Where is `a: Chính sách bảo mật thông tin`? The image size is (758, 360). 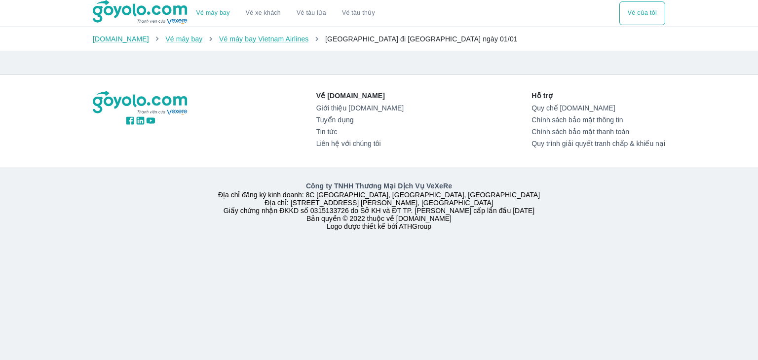 a: Chính sách bảo mật thông tin is located at coordinates (598, 120).